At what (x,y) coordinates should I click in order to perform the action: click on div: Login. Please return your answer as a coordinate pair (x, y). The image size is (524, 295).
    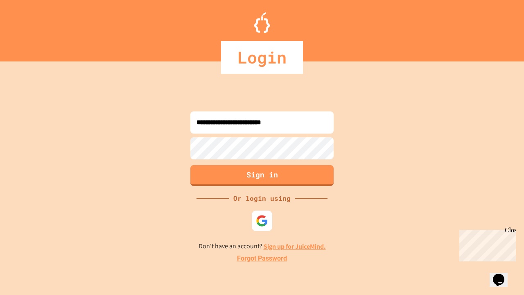
    Looking at the image, I should click on (262, 57).